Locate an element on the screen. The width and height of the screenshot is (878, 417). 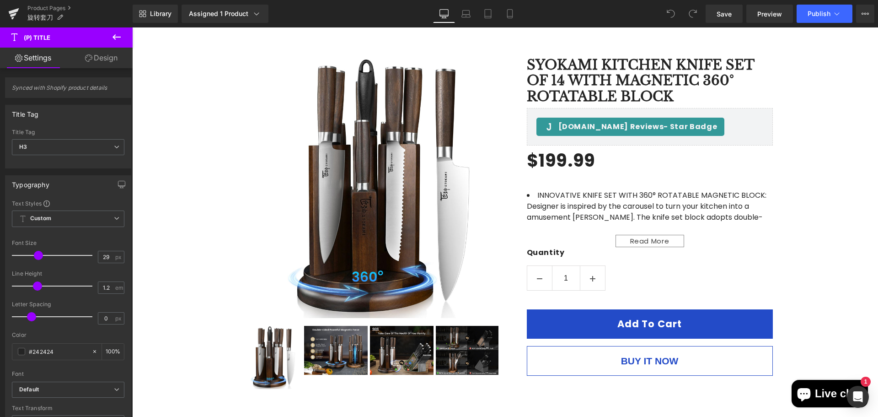
div: Read More is located at coordinates (518, 213).